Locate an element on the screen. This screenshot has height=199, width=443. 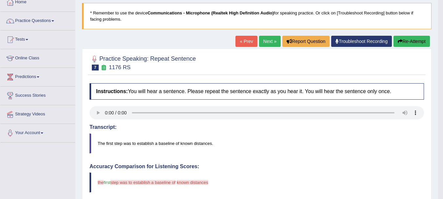
a: Practice Questions is located at coordinates (38, 20).